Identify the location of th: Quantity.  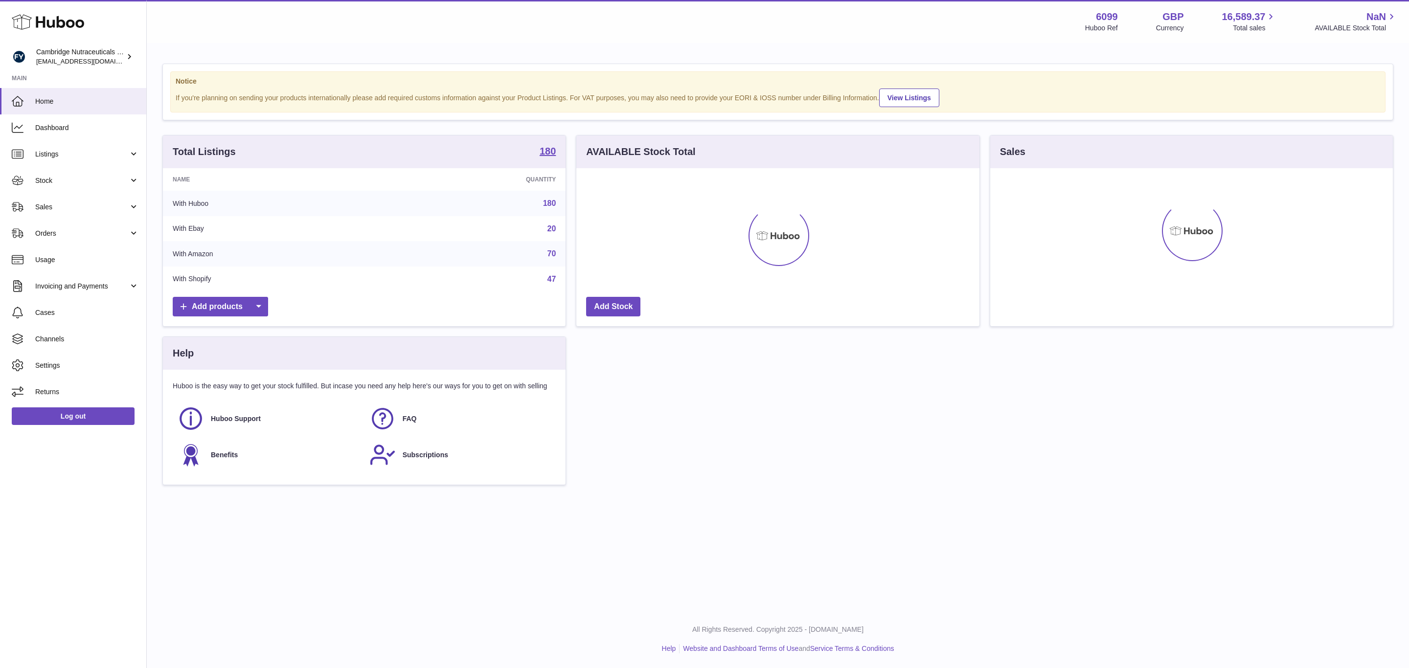
(475, 180).